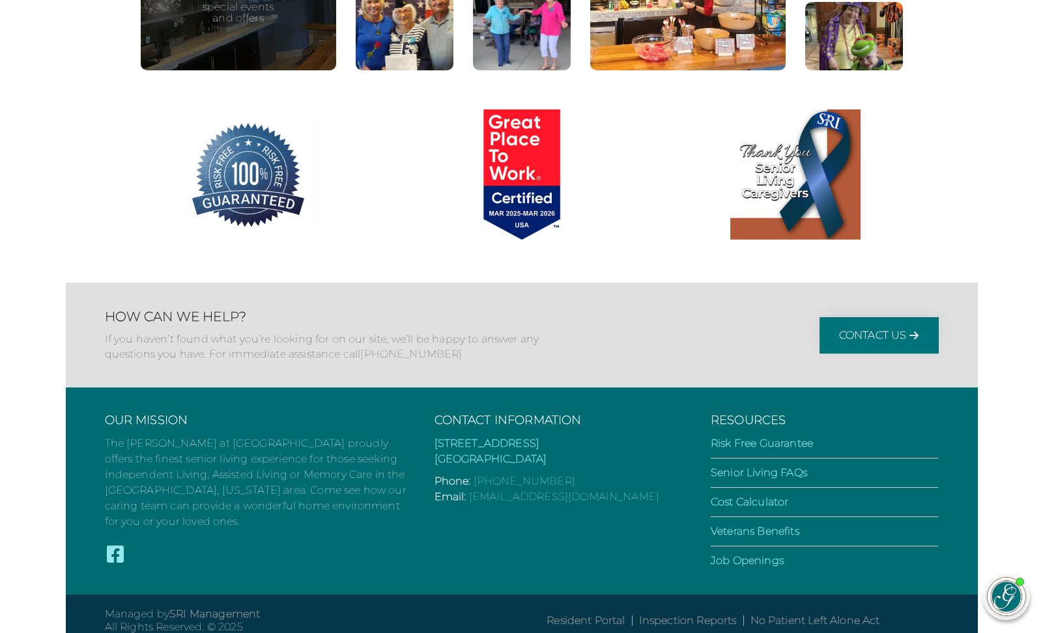  Describe the element at coordinates (522, 175) in the screenshot. I see `img: Great Place to Work` at that location.